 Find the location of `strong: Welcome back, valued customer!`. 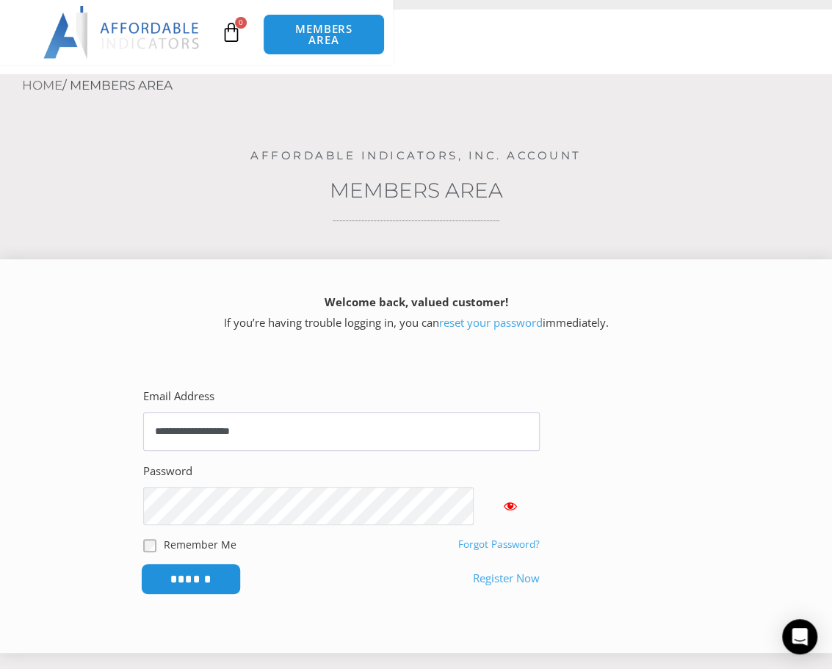

strong: Welcome back, valued customer! is located at coordinates (417, 302).